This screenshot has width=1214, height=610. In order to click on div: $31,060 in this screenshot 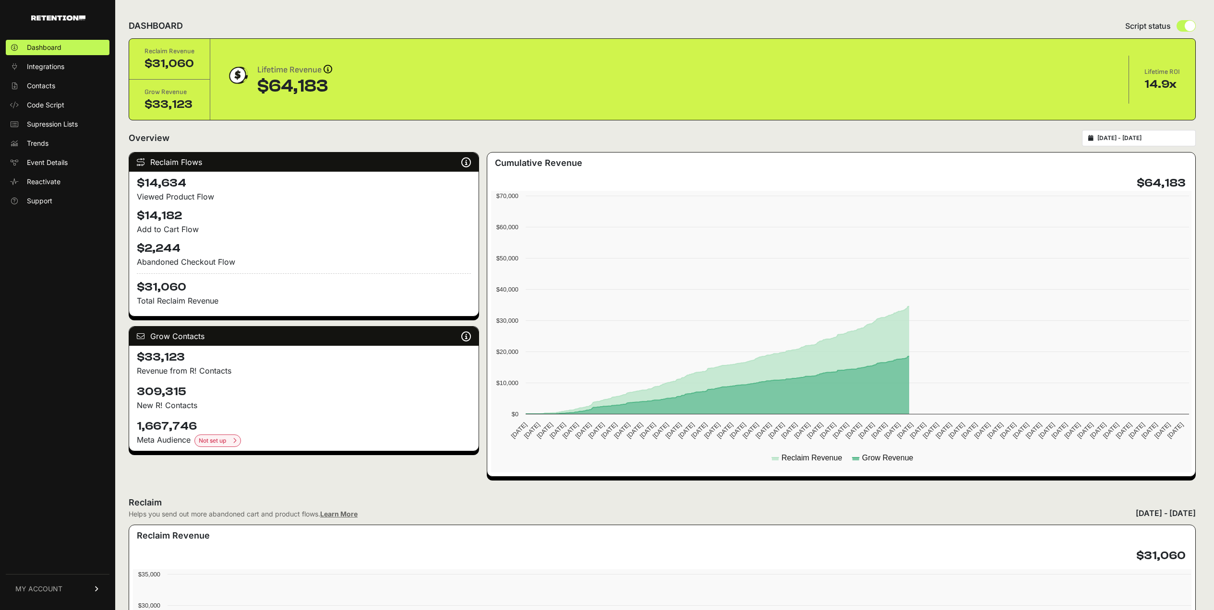, I will do `click(169, 64)`.